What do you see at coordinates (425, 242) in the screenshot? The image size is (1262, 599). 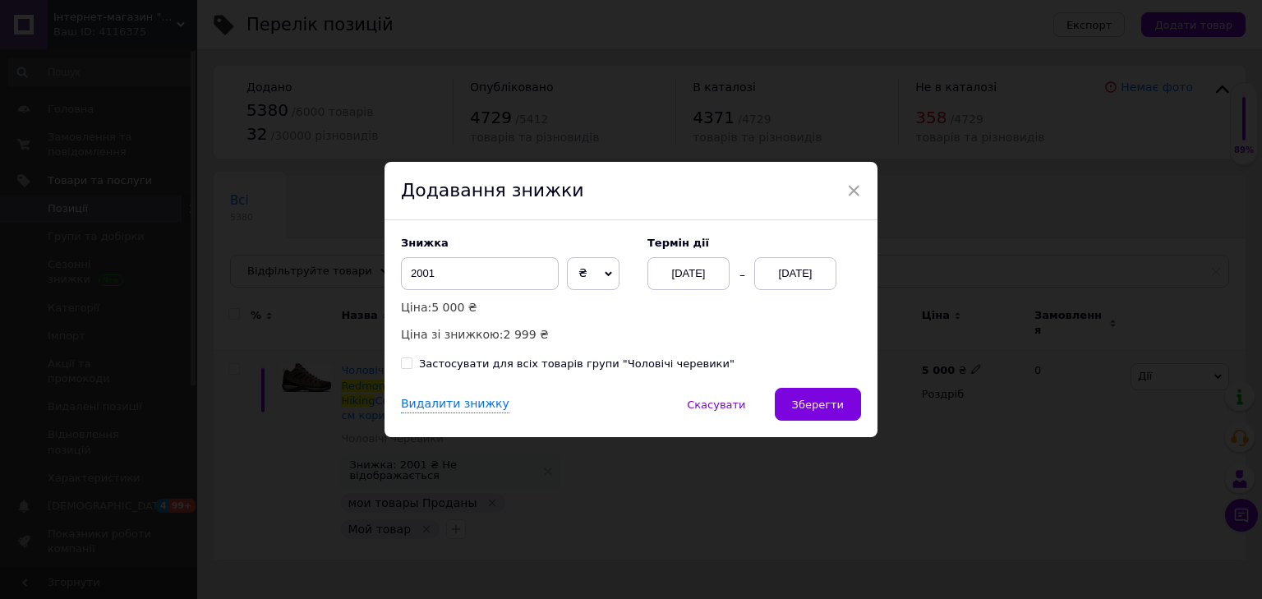 I see `span: Знижка` at bounding box center [425, 242].